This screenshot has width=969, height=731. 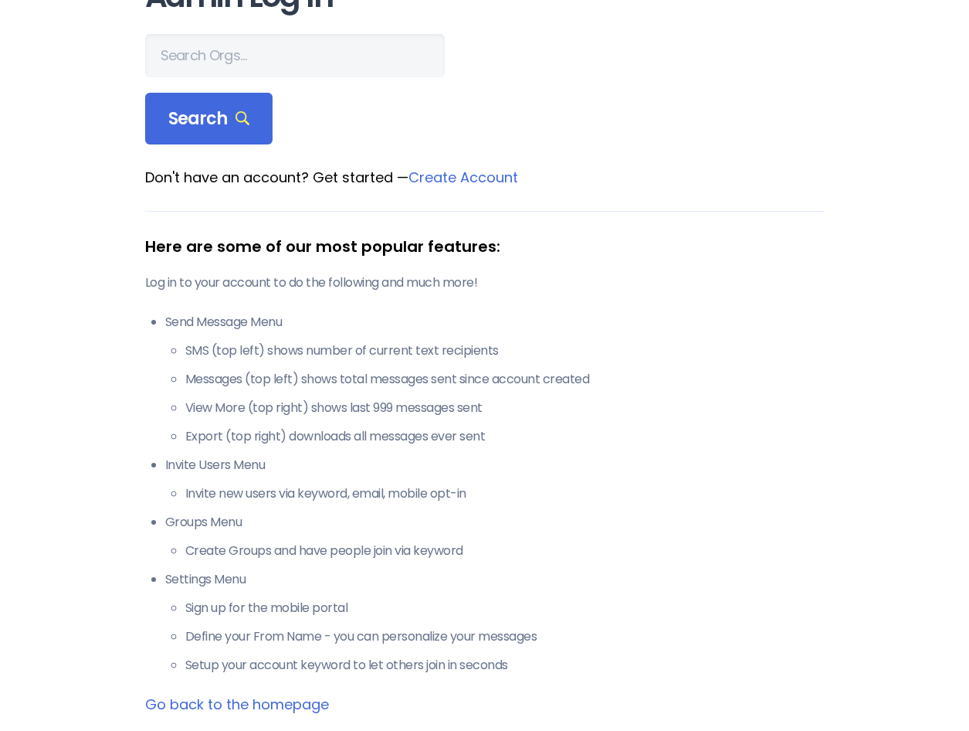 I want to click on li: Messages (top left) shows total messages sent since account created, so click(x=505, y=379).